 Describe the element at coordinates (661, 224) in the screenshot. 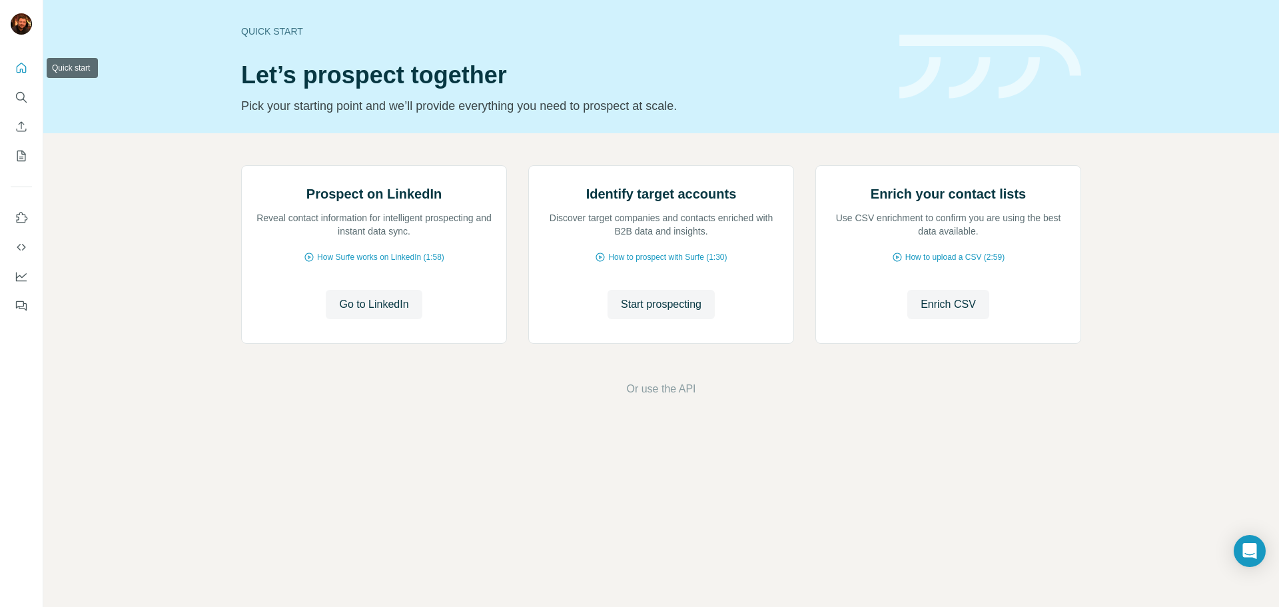

I see `p: Discover target companies and contacts enriched with B2B data and insights.` at that location.